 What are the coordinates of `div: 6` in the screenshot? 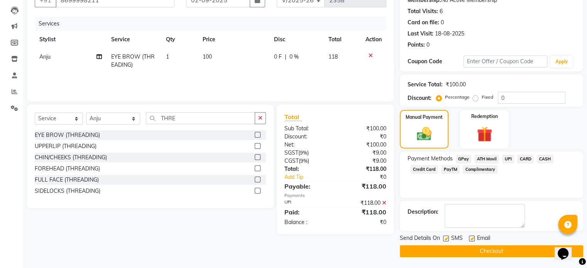 It's located at (441, 11).